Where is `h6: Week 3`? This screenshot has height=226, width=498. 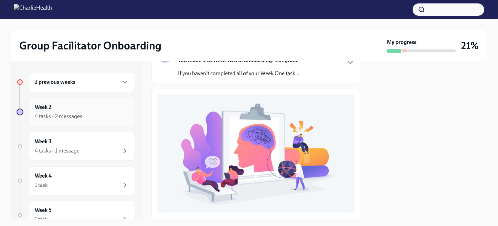
h6: Week 3 is located at coordinates (43, 142).